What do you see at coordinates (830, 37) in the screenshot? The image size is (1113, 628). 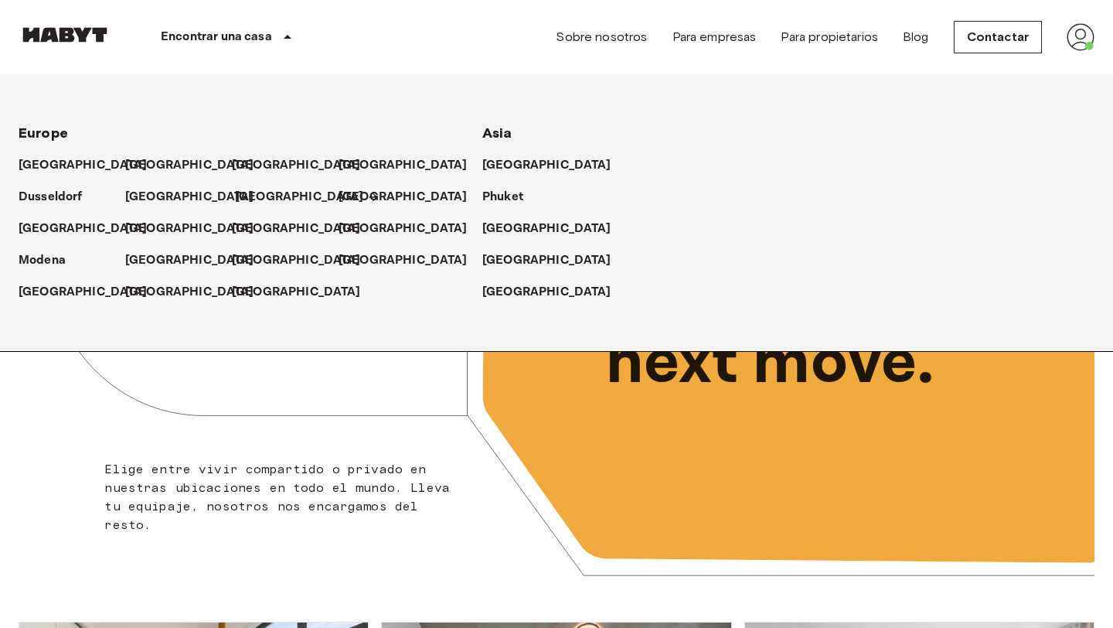 I see `a: Para propietarios` at bounding box center [830, 37].